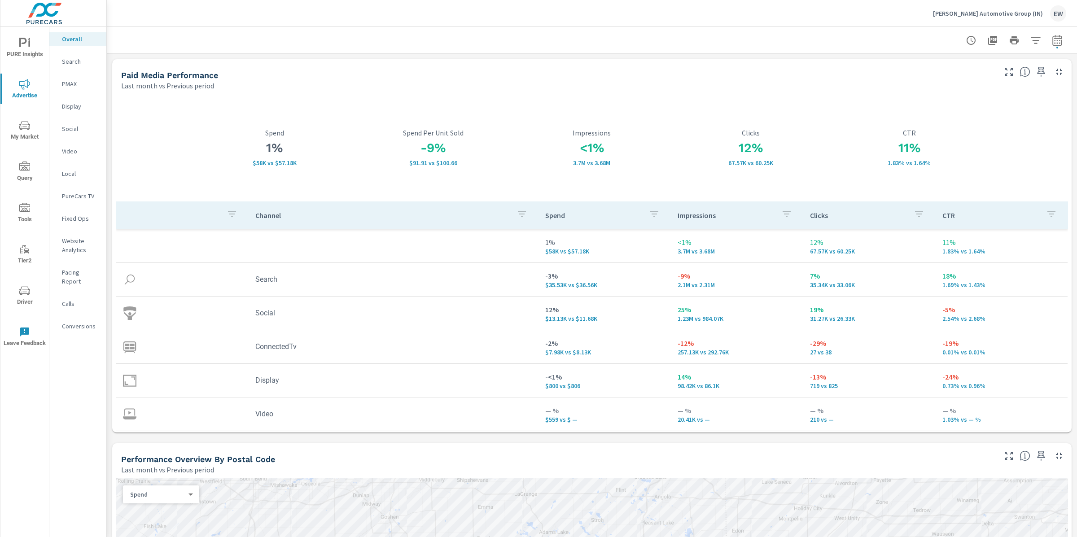 The width and height of the screenshot is (1077, 537). I want to click on img: icon-display.svg, so click(130, 380).